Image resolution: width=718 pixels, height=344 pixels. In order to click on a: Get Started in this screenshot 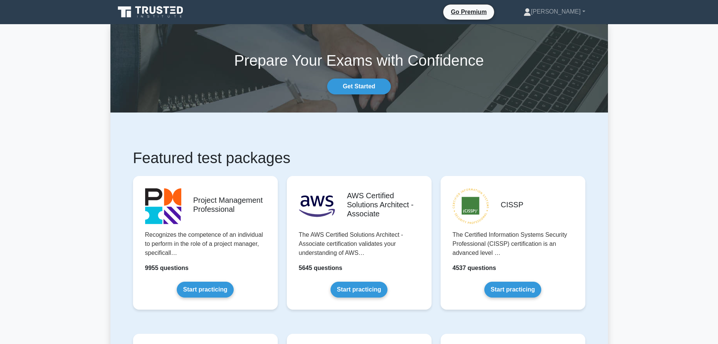, I will do `click(359, 86)`.